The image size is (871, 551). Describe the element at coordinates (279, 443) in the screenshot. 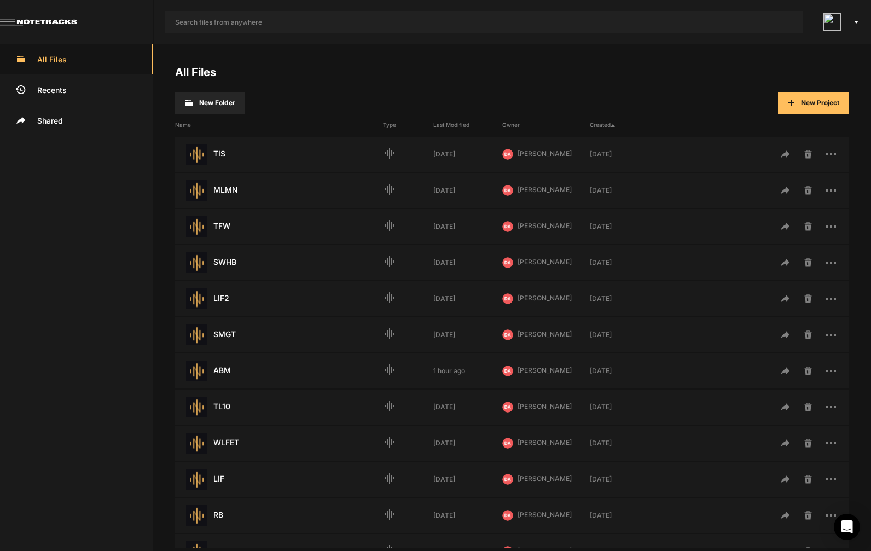

I see `div: WLFET` at that location.